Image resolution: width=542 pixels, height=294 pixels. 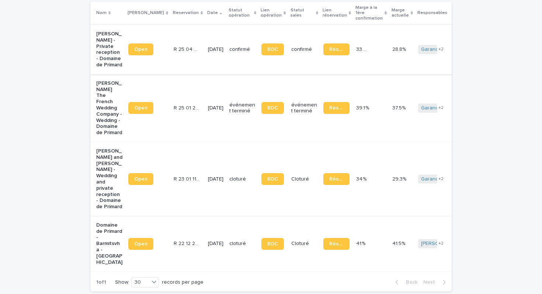 What do you see at coordinates (400, 243) in the screenshot?
I see `p: 41.5%` at bounding box center [400, 243].